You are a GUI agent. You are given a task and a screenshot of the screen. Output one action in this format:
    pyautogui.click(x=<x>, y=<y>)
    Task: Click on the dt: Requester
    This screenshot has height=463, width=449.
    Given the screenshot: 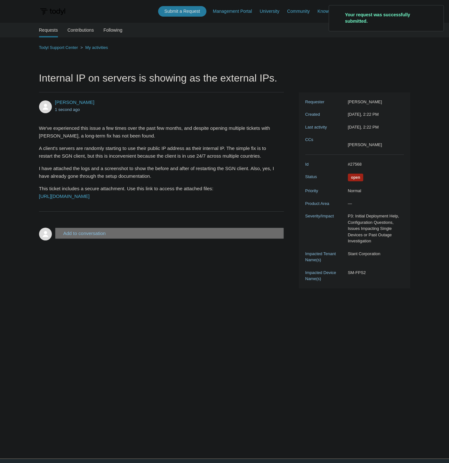 What is the action you would take?
    pyautogui.click(x=325, y=102)
    